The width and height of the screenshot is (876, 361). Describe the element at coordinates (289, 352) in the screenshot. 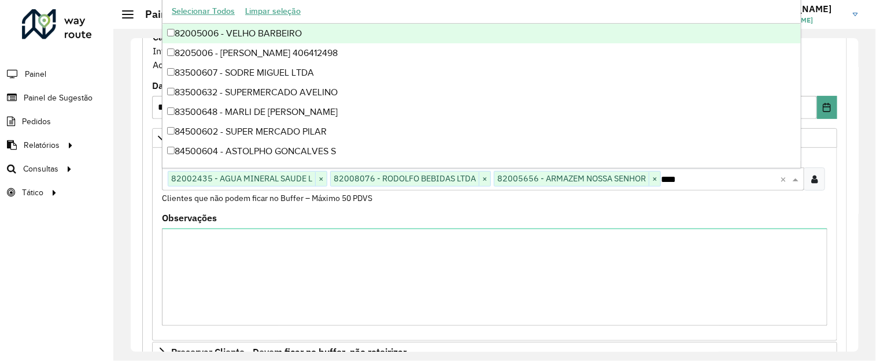

I see `span: Preservar Cliente - Devem ficar no buffer, não roteirizar` at that location.